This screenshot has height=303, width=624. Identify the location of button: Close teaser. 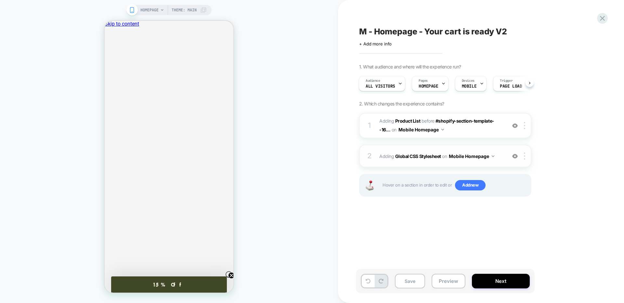
(124, 254).